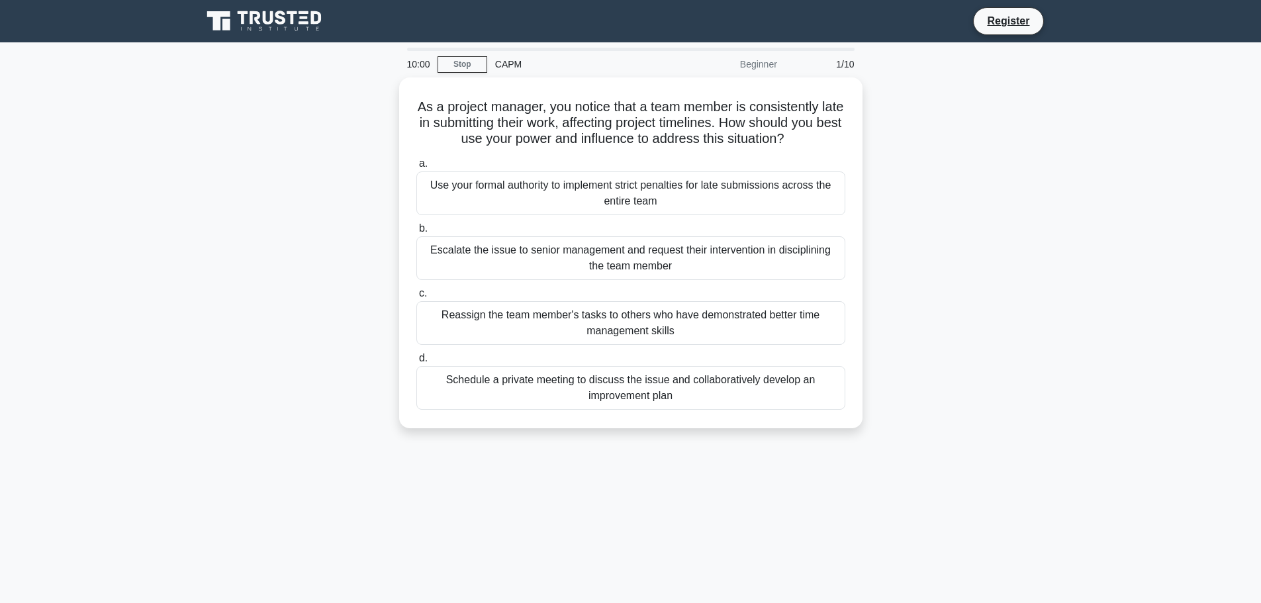 The width and height of the screenshot is (1261, 603). What do you see at coordinates (418, 64) in the screenshot?
I see `div: 10:00` at bounding box center [418, 64].